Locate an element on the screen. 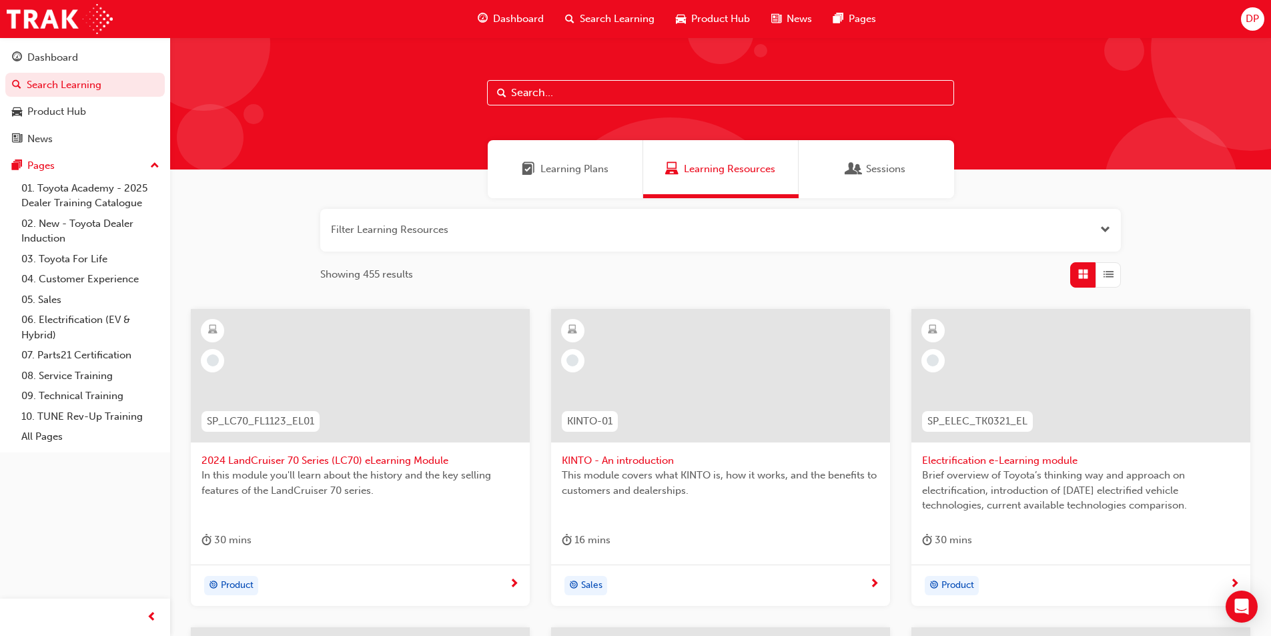 The width and height of the screenshot is (1271, 636). a: 03. Toyota For Life is located at coordinates (90, 259).